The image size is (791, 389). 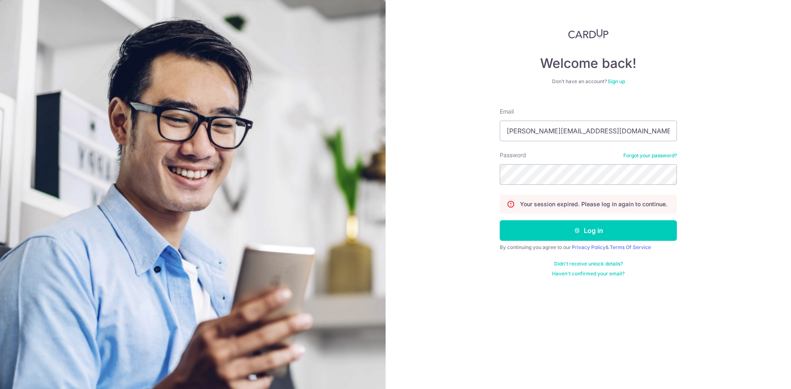 I want to click on a: Terms Of Service, so click(x=630, y=247).